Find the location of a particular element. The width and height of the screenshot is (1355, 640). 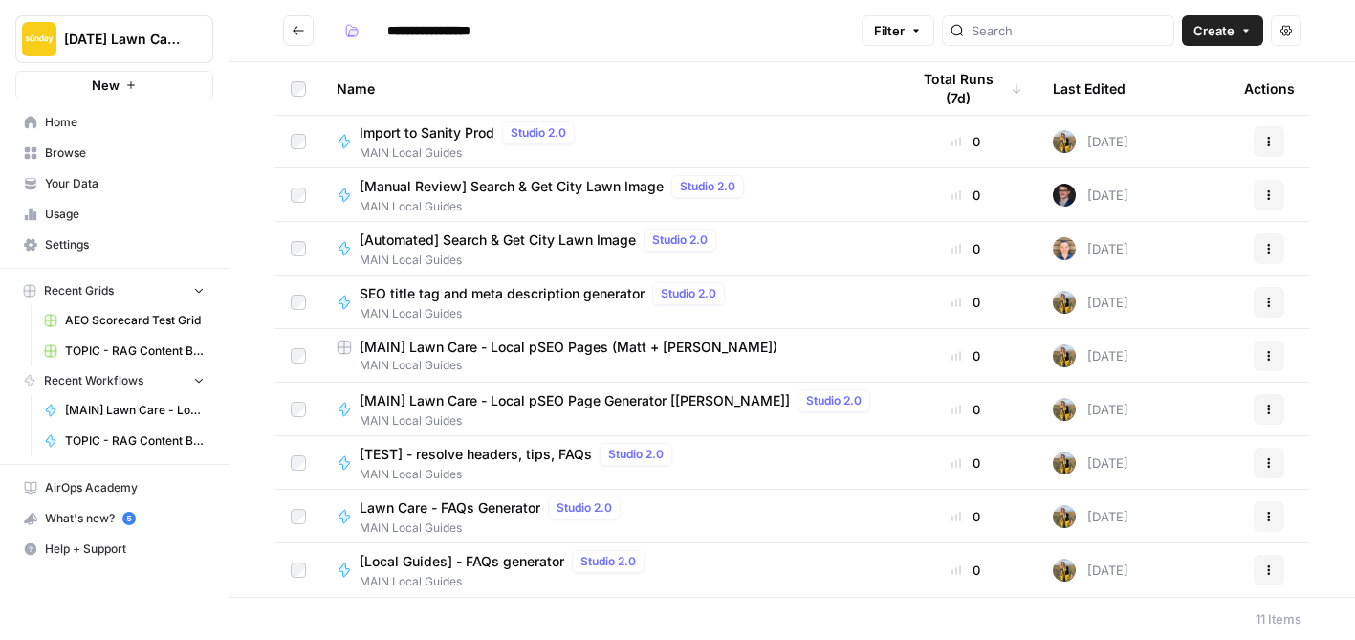

span: Help + Support is located at coordinates (124, 549).